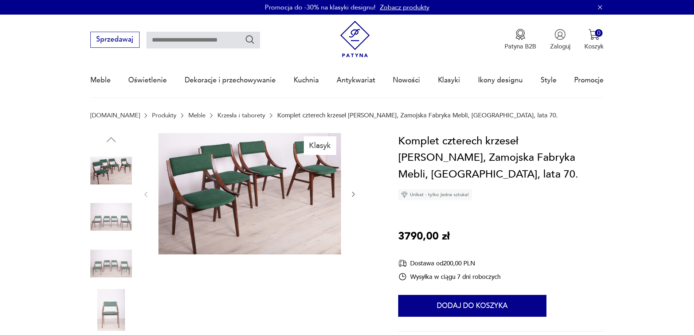  I want to click on img: Ikona koszyka, so click(594, 34).